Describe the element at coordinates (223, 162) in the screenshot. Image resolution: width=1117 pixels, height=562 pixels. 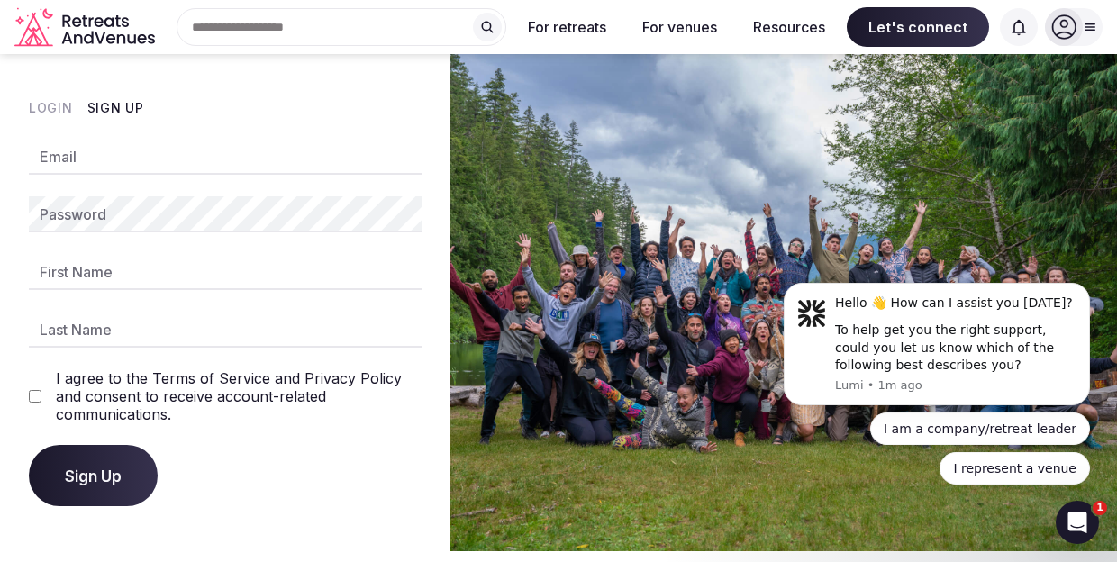
I see `button: Quick reply: I am a company/retreat leader` at that location.